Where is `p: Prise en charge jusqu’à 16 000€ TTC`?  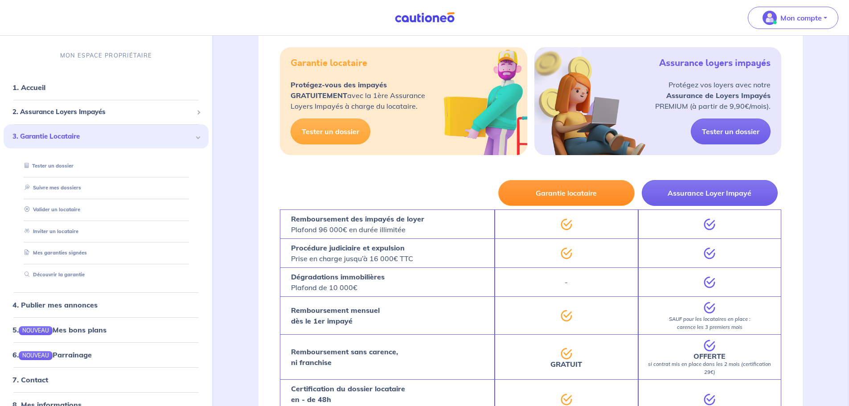 p: Prise en charge jusqu’à 16 000€ TTC is located at coordinates (352, 253).